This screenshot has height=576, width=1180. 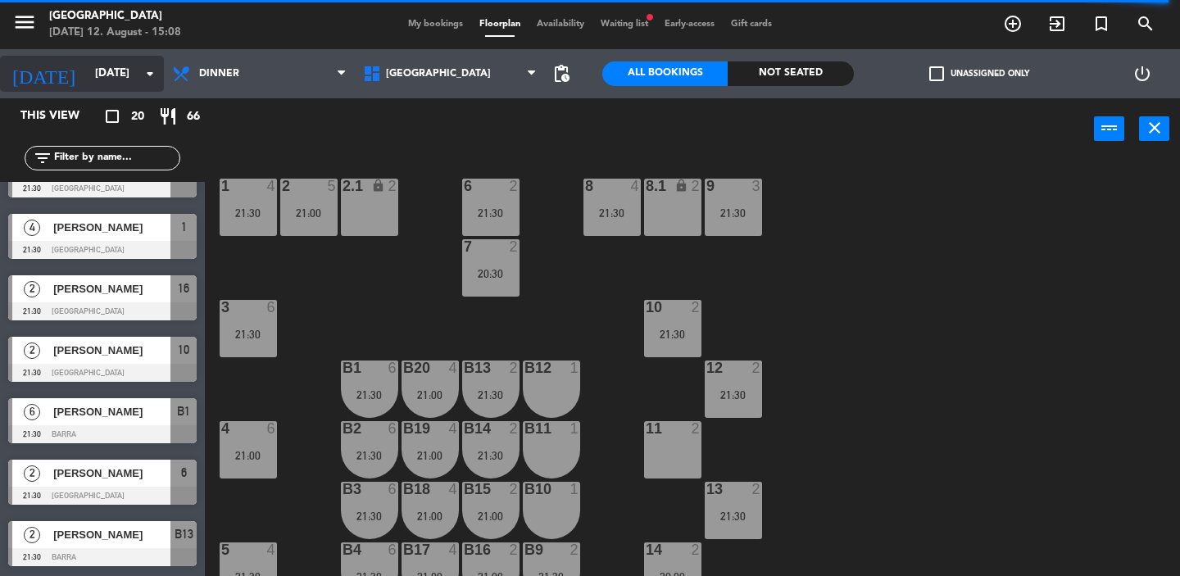 What do you see at coordinates (435, 24) in the screenshot?
I see `span: My bookings` at bounding box center [435, 24].